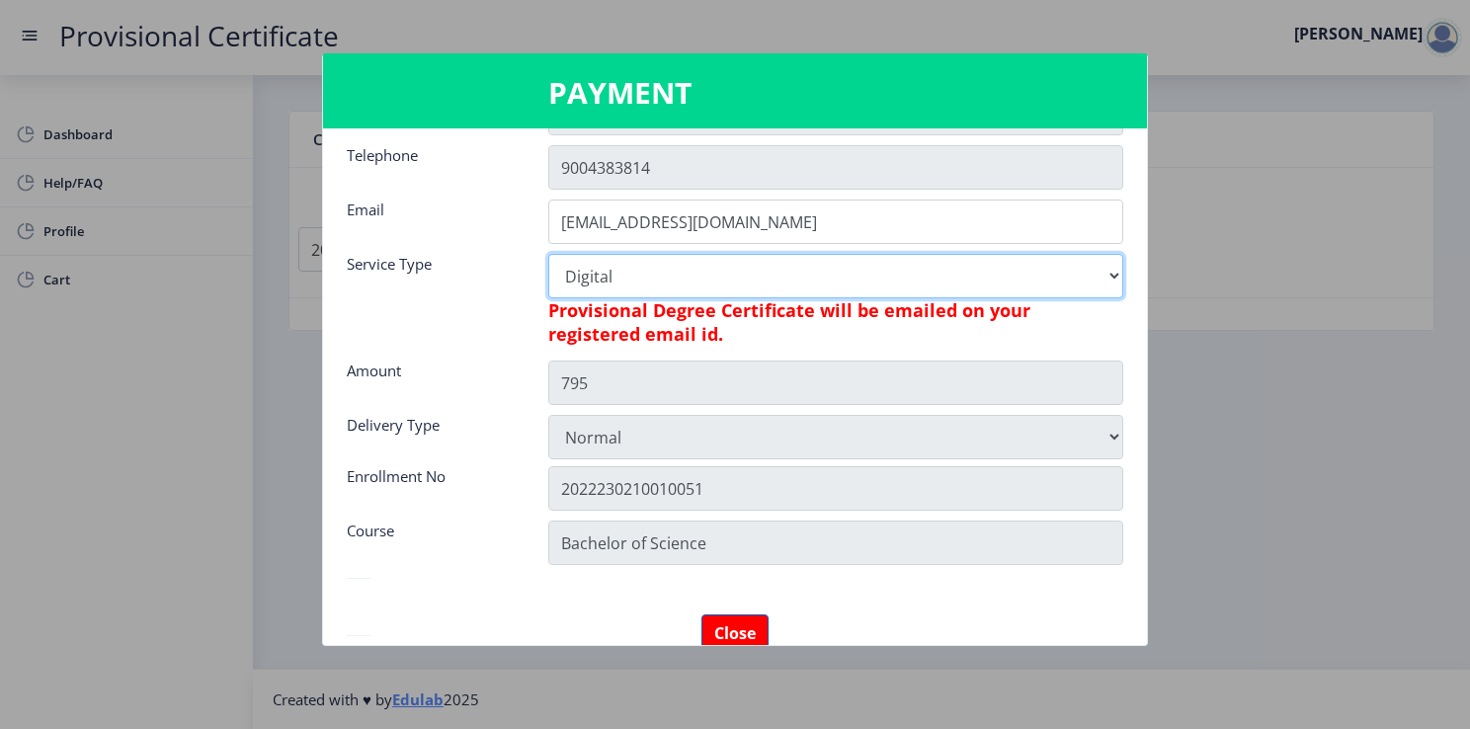  I want to click on h3: PAYMENT, so click(735, 93).